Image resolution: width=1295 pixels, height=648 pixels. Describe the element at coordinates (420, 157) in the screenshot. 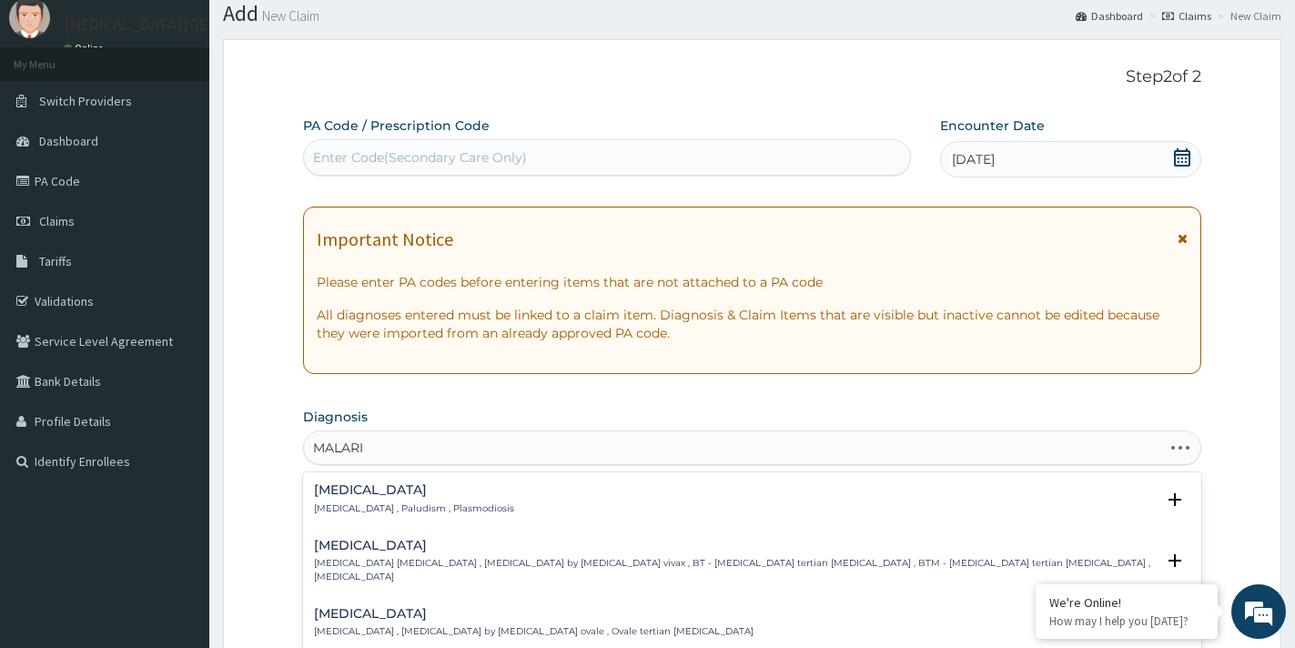

I see `div: Enter Code(Secondary Care Only)` at that location.